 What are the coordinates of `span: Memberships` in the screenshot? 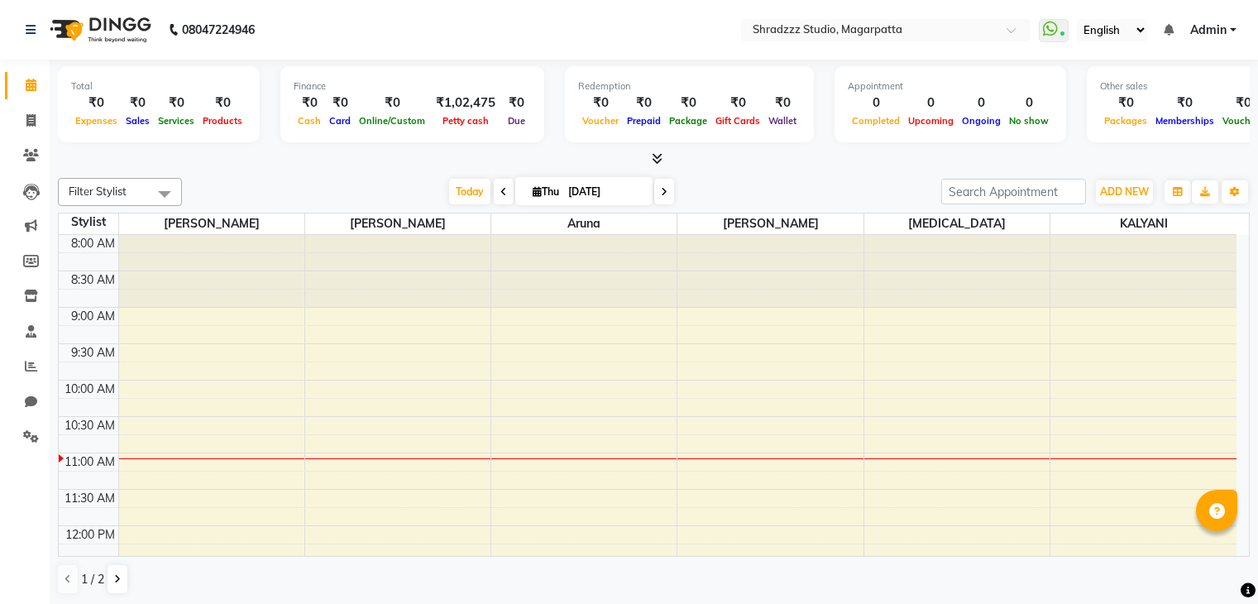 It's located at (1185, 121).